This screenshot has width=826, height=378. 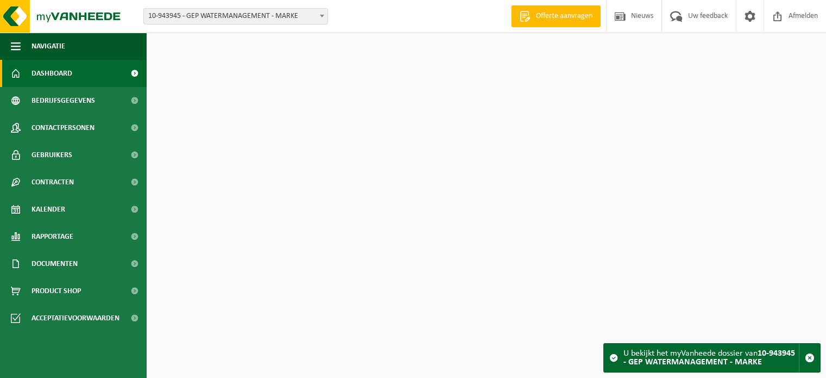 What do you see at coordinates (48, 46) in the screenshot?
I see `span: Navigatie` at bounding box center [48, 46].